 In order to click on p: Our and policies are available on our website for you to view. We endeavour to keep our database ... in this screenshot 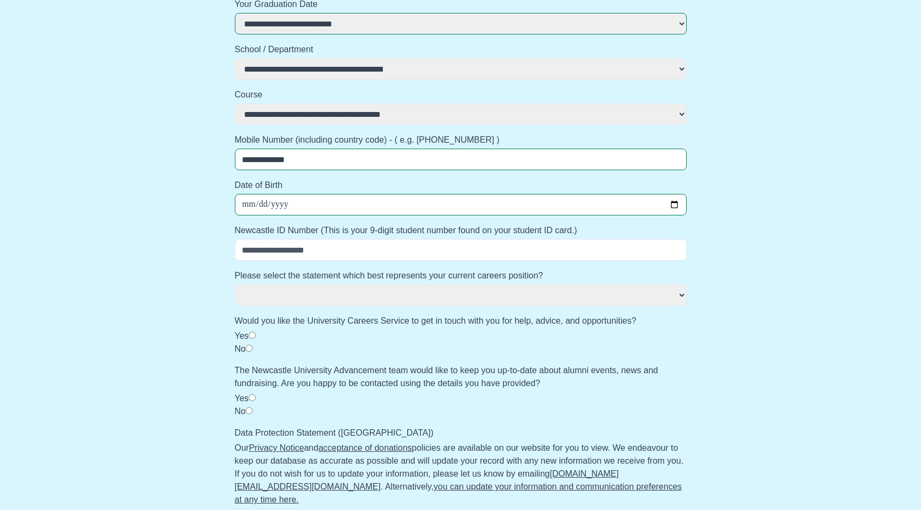, I will do `click(460, 474)`.